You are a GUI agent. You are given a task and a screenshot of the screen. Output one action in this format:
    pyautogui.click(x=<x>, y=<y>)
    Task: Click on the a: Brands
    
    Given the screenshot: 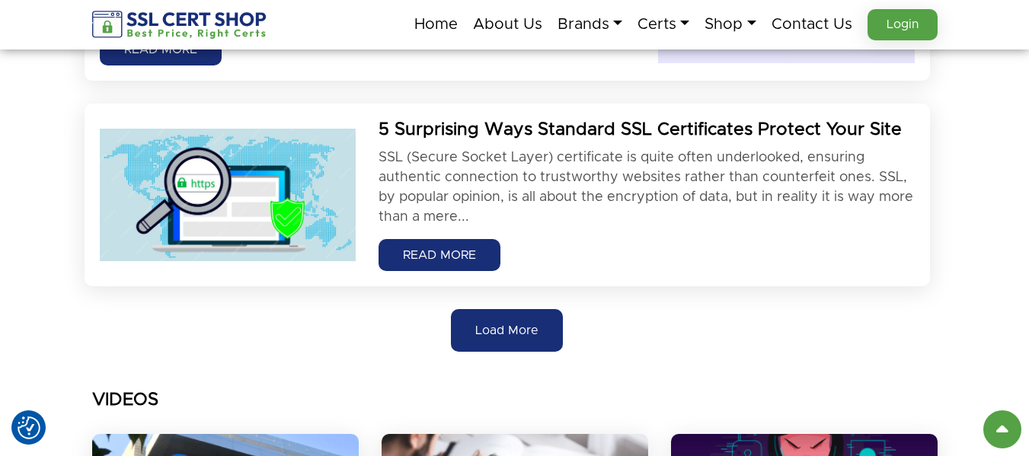 What is the action you would take?
    pyautogui.click(x=589, y=24)
    